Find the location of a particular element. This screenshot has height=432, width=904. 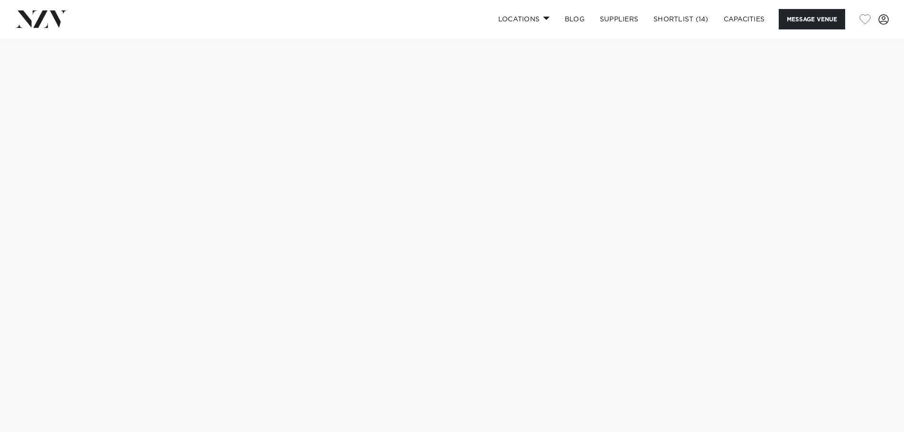

a: Locations is located at coordinates (524, 19).